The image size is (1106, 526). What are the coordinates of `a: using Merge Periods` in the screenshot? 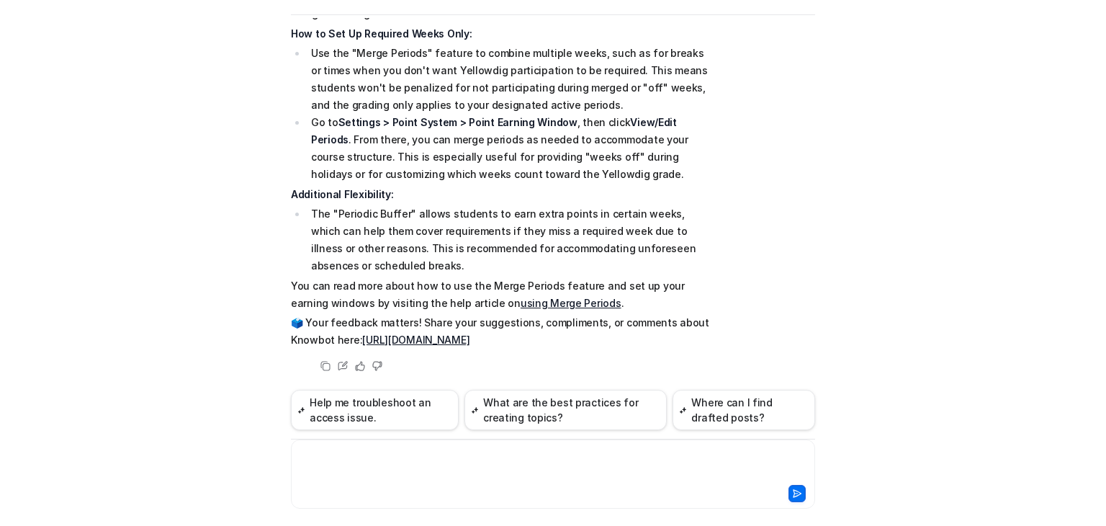 It's located at (571, 302).